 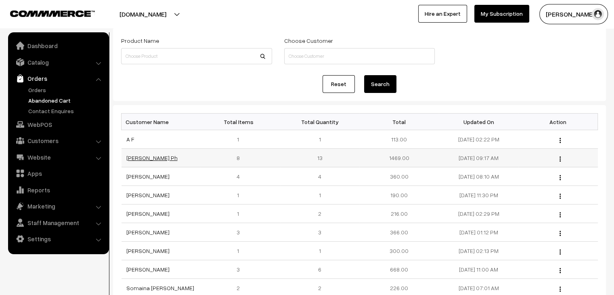 I want to click on th: Updated On, so click(x=479, y=122).